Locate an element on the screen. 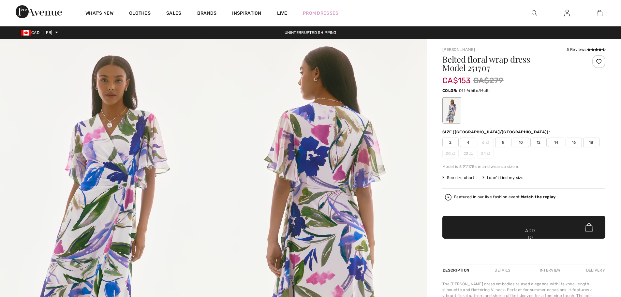  font: I can't find my size is located at coordinates (505, 178).